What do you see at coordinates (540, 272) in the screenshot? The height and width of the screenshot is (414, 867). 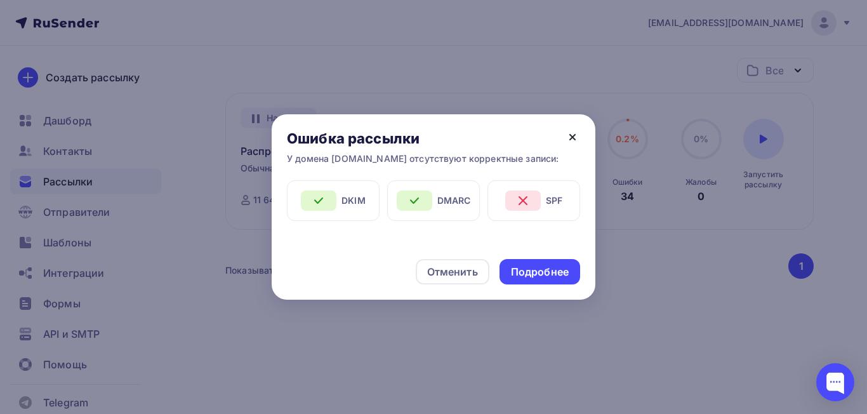 I see `div: Подробнее` at bounding box center [540, 272].